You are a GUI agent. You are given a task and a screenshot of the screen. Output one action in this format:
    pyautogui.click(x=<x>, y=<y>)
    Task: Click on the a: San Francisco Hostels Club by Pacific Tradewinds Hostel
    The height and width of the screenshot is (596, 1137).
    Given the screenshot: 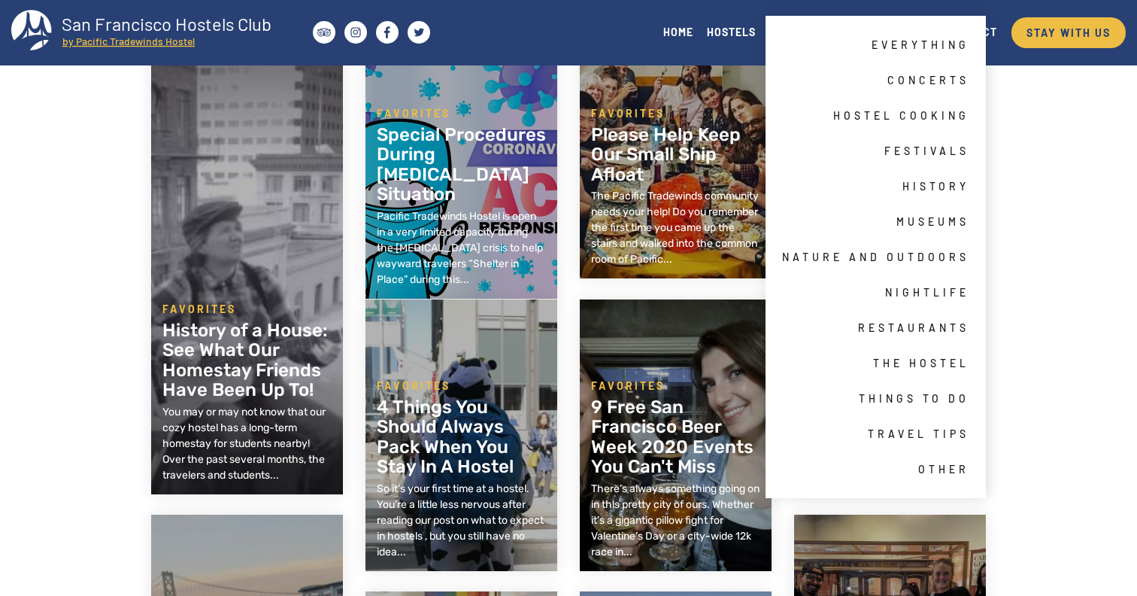 What is the action you would take?
    pyautogui.click(x=148, y=32)
    